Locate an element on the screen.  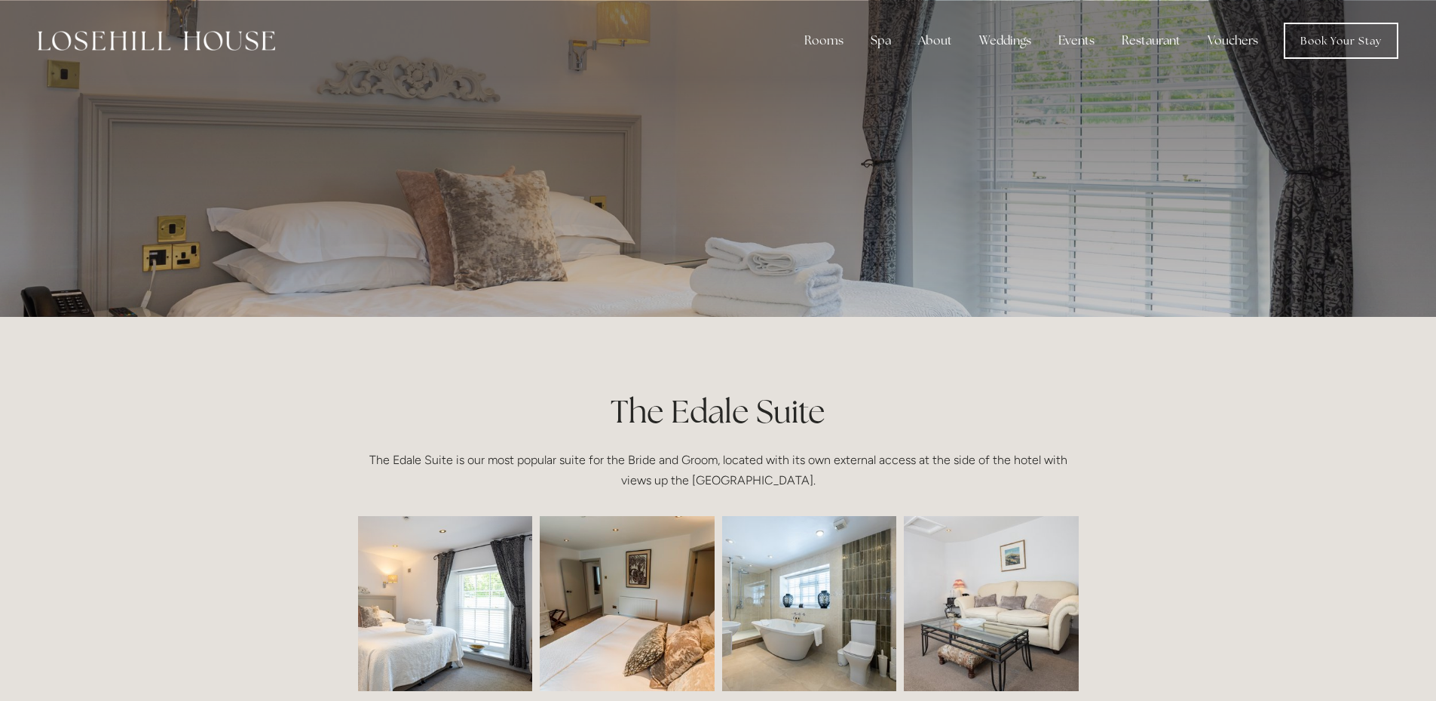
p: The Edale Suite is our most popular suite for the Bride and Groom, located with its own external ... is located at coordinates (719, 470).